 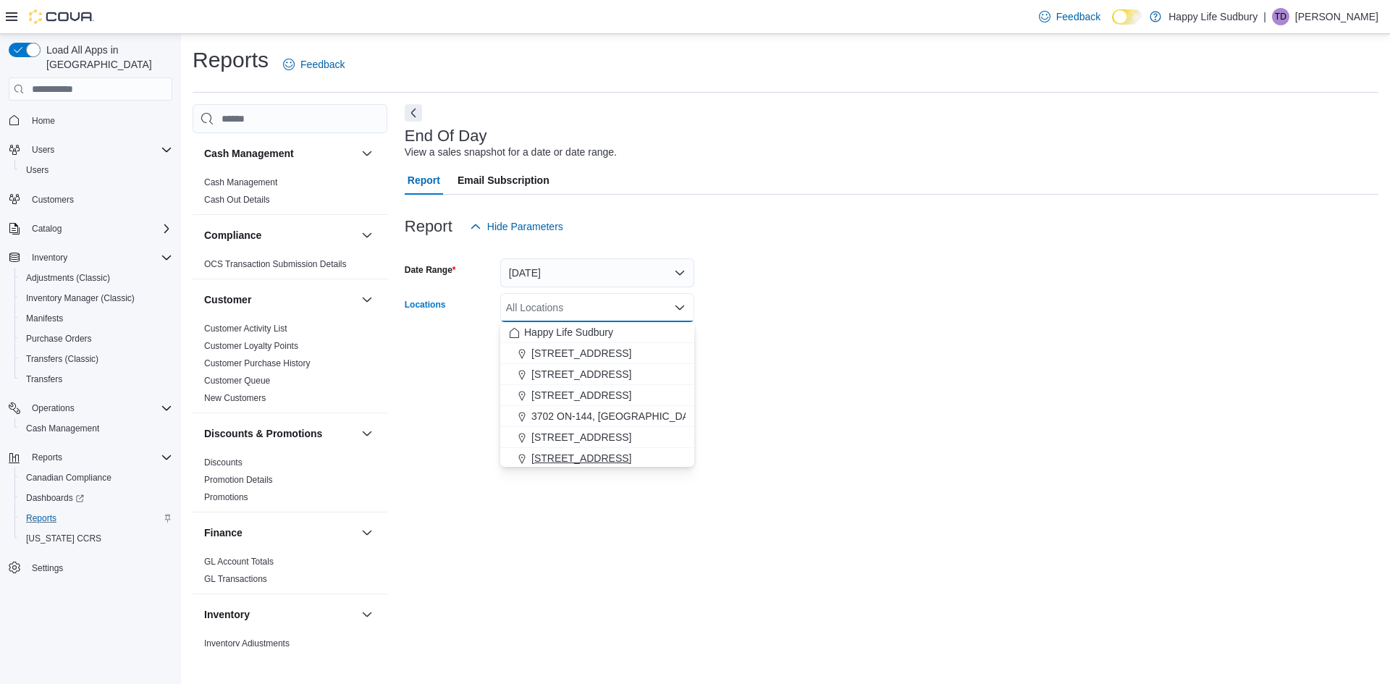 What do you see at coordinates (275, 264) in the screenshot?
I see `a: OCS Transaction Submission Details` at bounding box center [275, 264].